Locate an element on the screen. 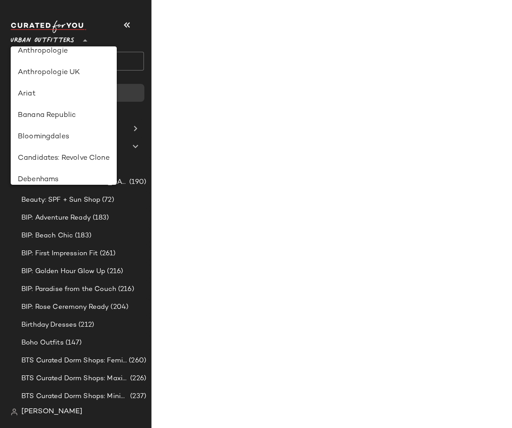  span: BIP: Paradise from the Couch is located at coordinates (69, 289).